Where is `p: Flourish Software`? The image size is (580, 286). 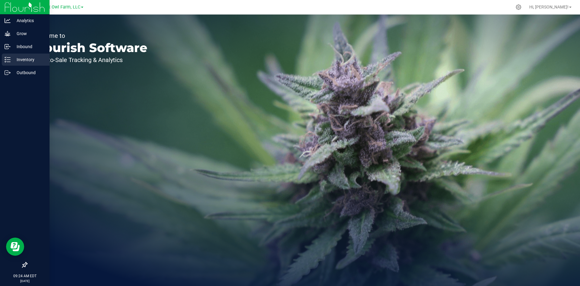 p: Flourish Software is located at coordinates (90, 48).